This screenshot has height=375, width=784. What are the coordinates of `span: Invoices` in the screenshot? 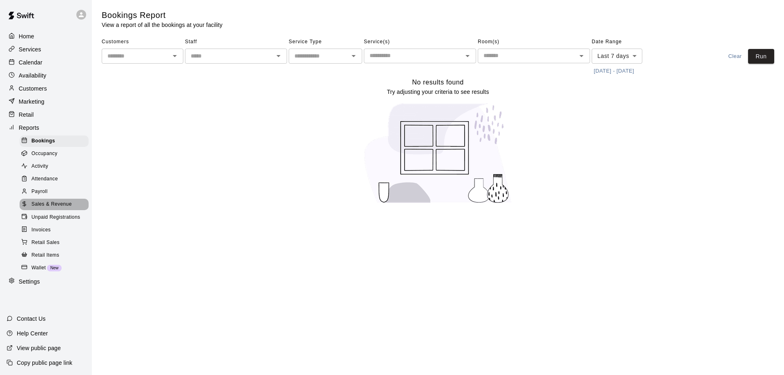 It's located at (41, 230).